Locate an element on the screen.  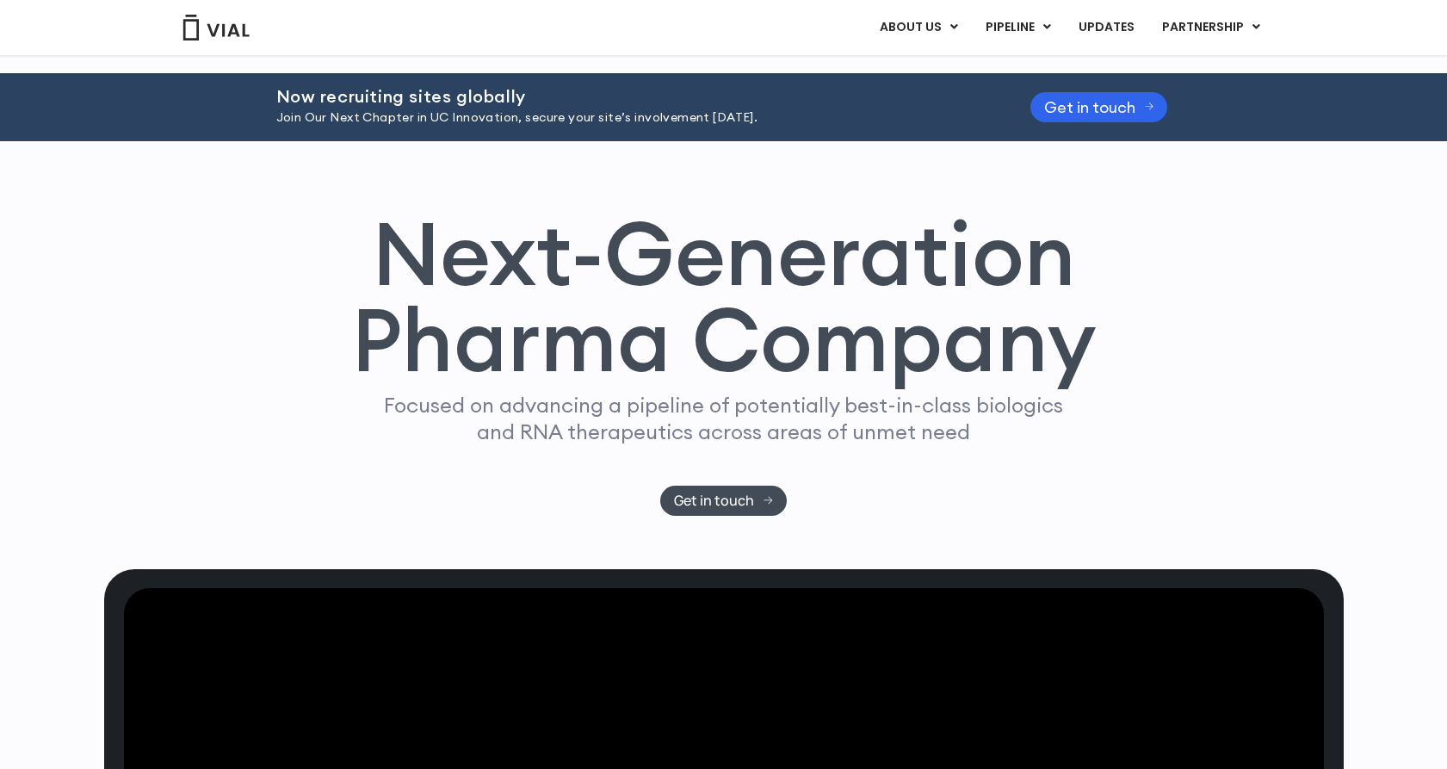
a: PARTNERSHIPMenu Toggle is located at coordinates (1211, 28).